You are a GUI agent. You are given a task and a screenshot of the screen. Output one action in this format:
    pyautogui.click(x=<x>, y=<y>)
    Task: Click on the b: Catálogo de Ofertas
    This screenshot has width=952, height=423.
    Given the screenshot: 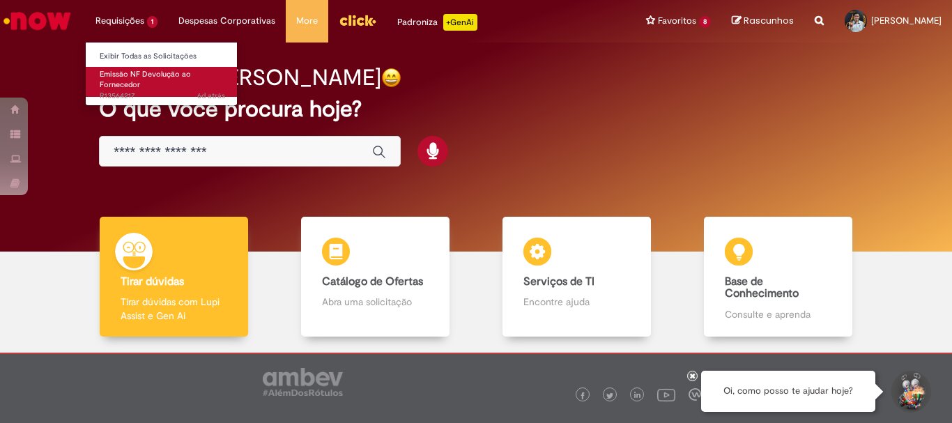 What is the action you would take?
    pyautogui.click(x=372, y=282)
    